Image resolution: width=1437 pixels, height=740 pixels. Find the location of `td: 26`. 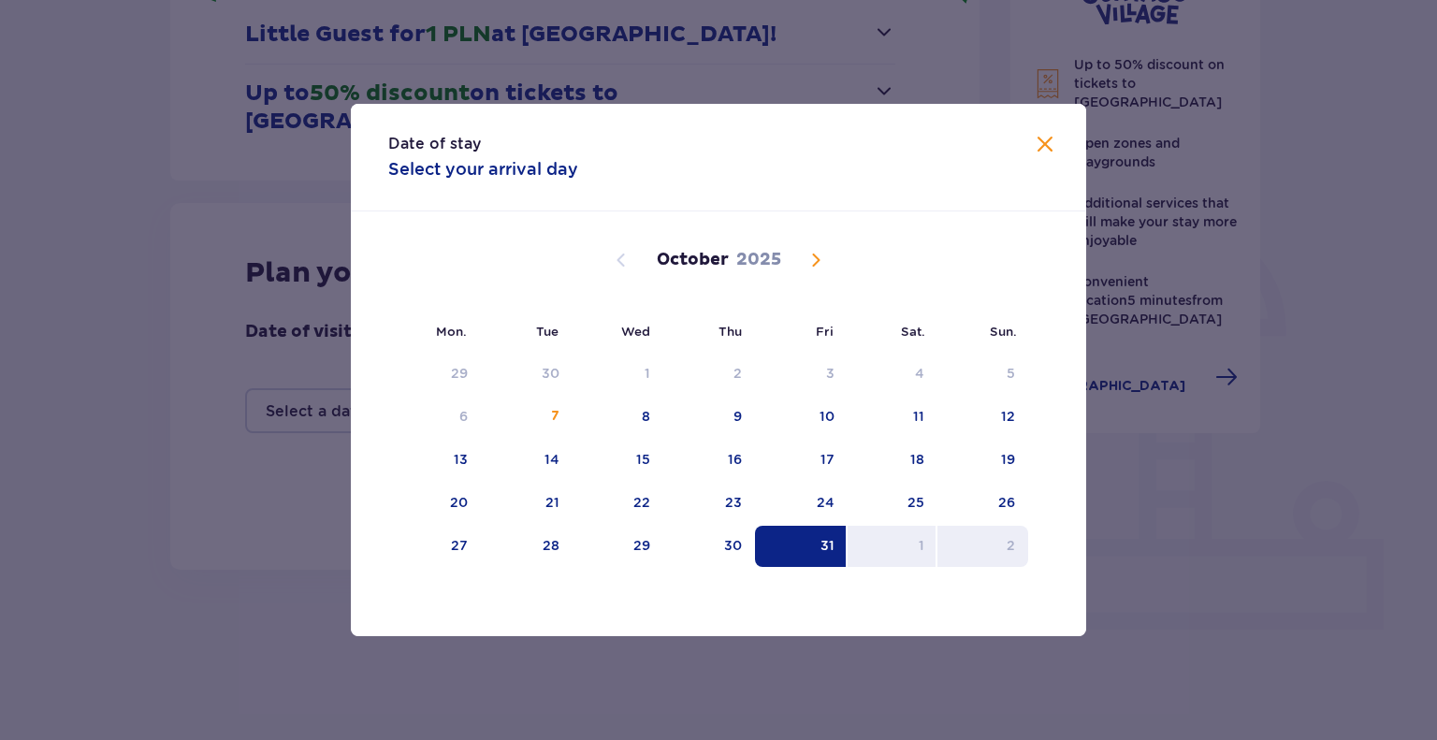

td: 26 is located at coordinates (982, 503).